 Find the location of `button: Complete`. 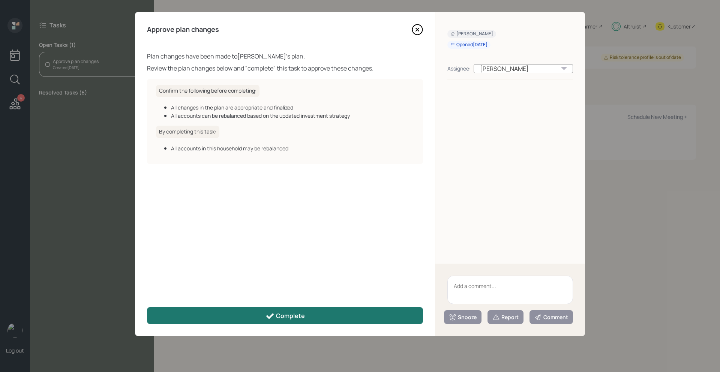

button: Complete is located at coordinates (285, 315).